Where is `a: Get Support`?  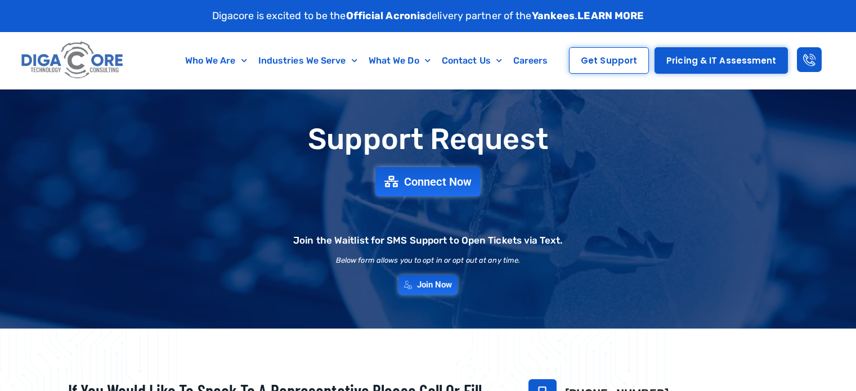
a: Get Support is located at coordinates (609, 60).